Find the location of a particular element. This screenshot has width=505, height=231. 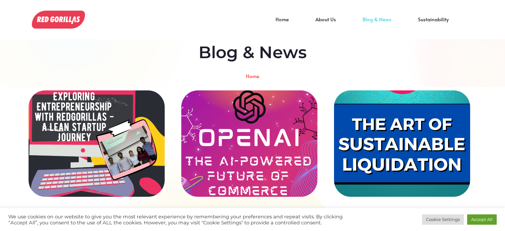

a: Sustainability is located at coordinates (434, 24).